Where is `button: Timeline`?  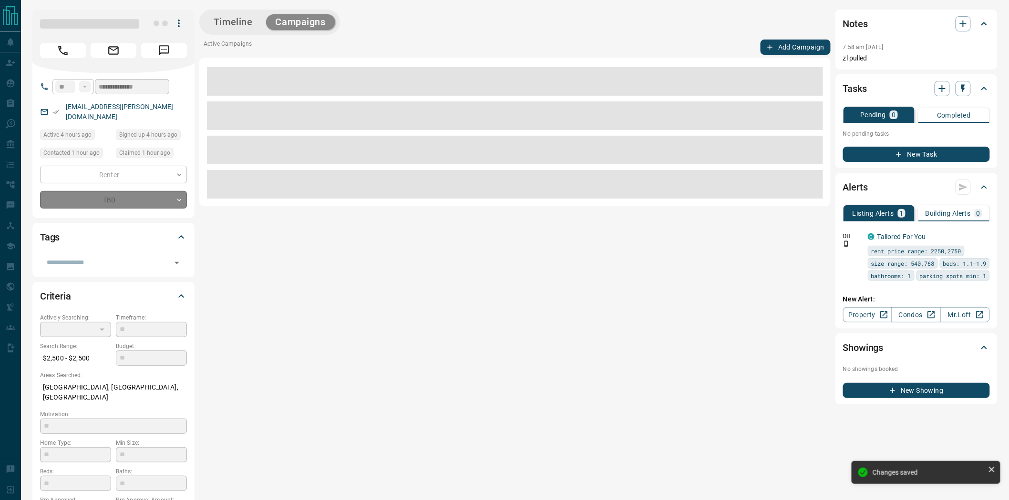 button: Timeline is located at coordinates (233, 22).